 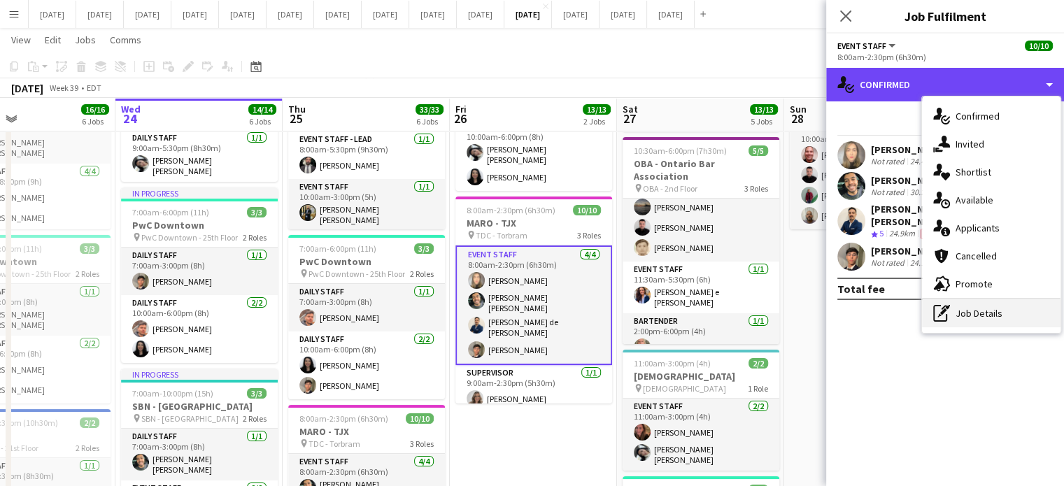 What do you see at coordinates (991, 313) in the screenshot?
I see `div: Job Details` at bounding box center [991, 313].